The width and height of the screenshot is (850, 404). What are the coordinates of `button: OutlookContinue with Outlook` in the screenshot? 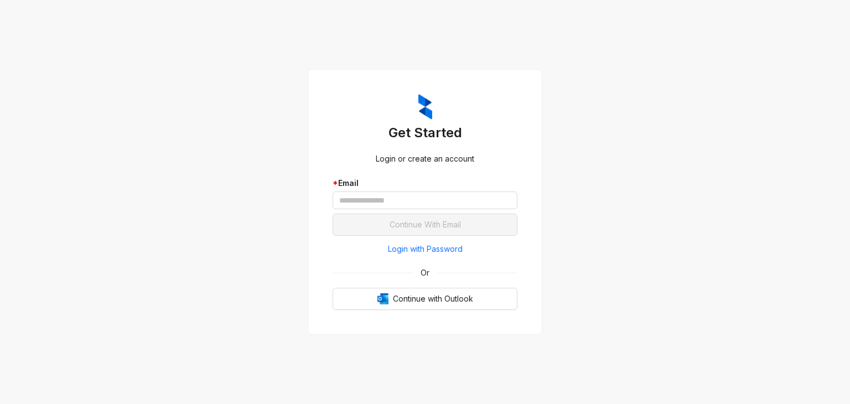 It's located at (425, 299).